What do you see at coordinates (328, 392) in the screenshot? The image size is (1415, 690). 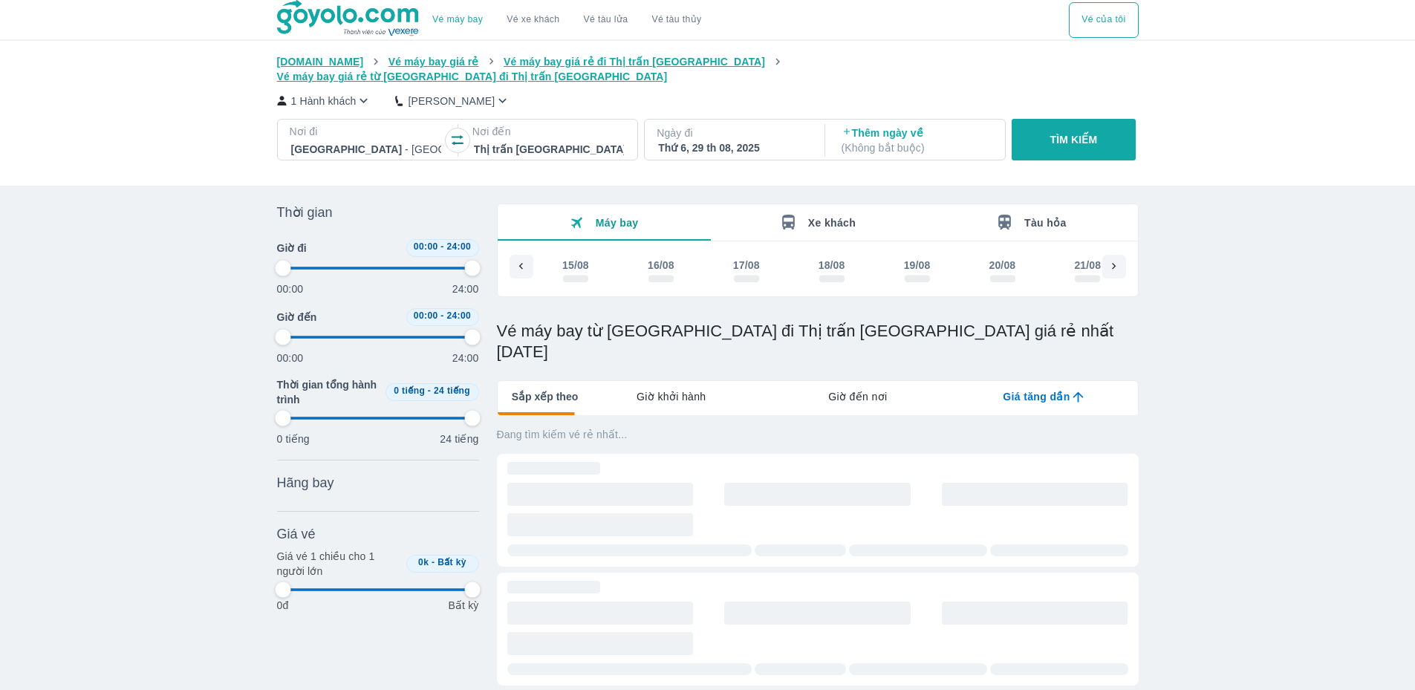 I see `span: Thời gian tổng hành trình` at bounding box center [328, 392].